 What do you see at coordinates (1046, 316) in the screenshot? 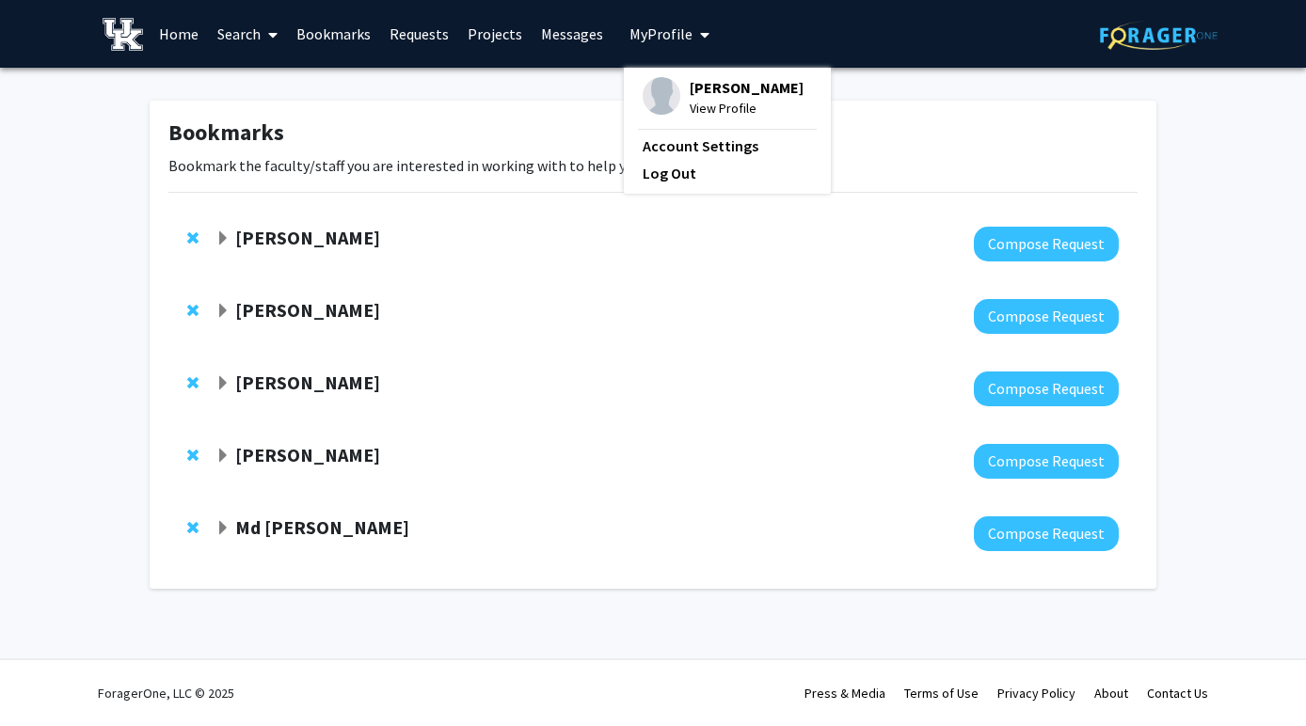
I see `button: Compose Request to Saurabh Chattopadhyay` at bounding box center [1046, 316].